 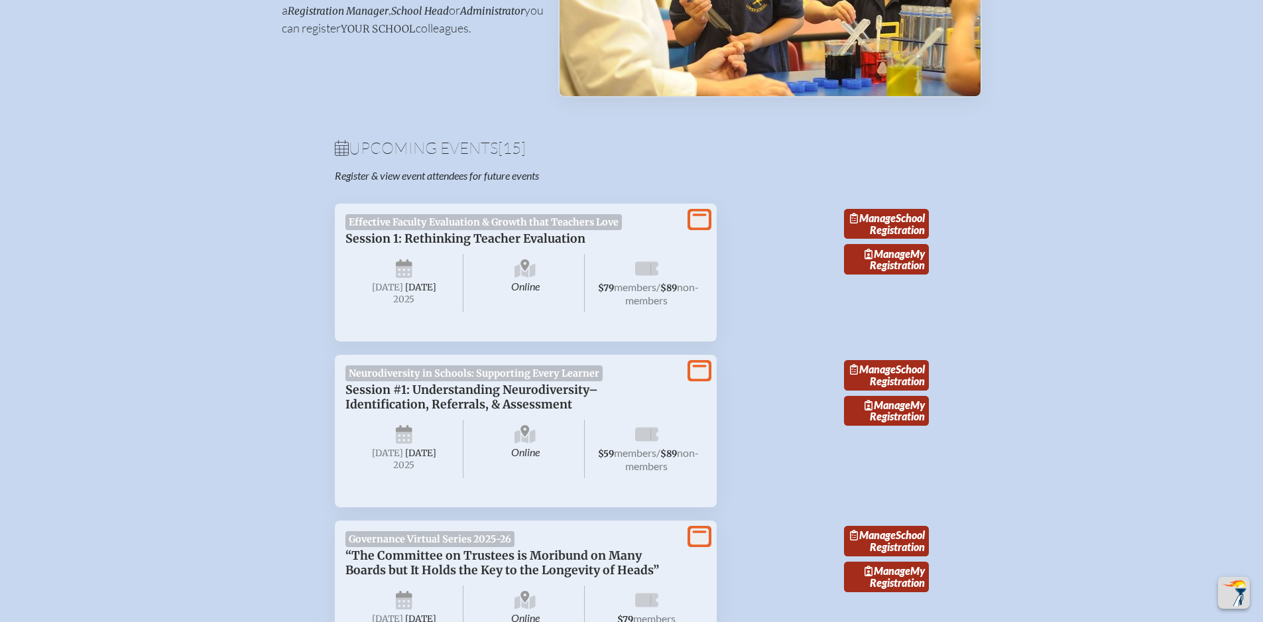 I want to click on span: $79, so click(x=606, y=288).